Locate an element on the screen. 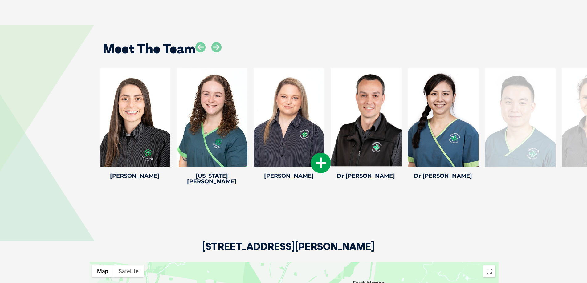  button: Toggle fullscreen view is located at coordinates (489, 271).